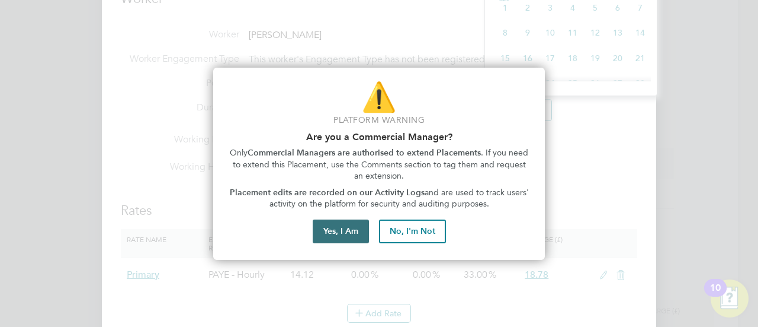 This screenshot has width=758, height=327. What do you see at coordinates (327, 192) in the screenshot?
I see `strong: Placement edits are recorded on our Activity Logs` at bounding box center [327, 192].